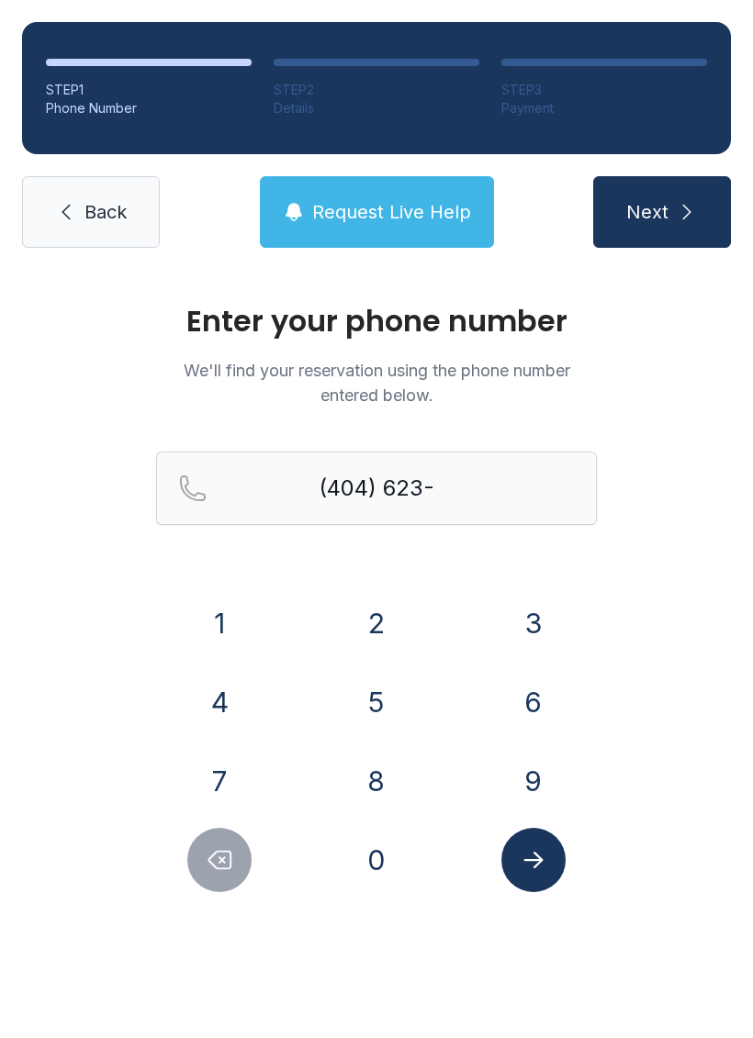  What do you see at coordinates (376, 702) in the screenshot?
I see `button: 5` at bounding box center [376, 702].